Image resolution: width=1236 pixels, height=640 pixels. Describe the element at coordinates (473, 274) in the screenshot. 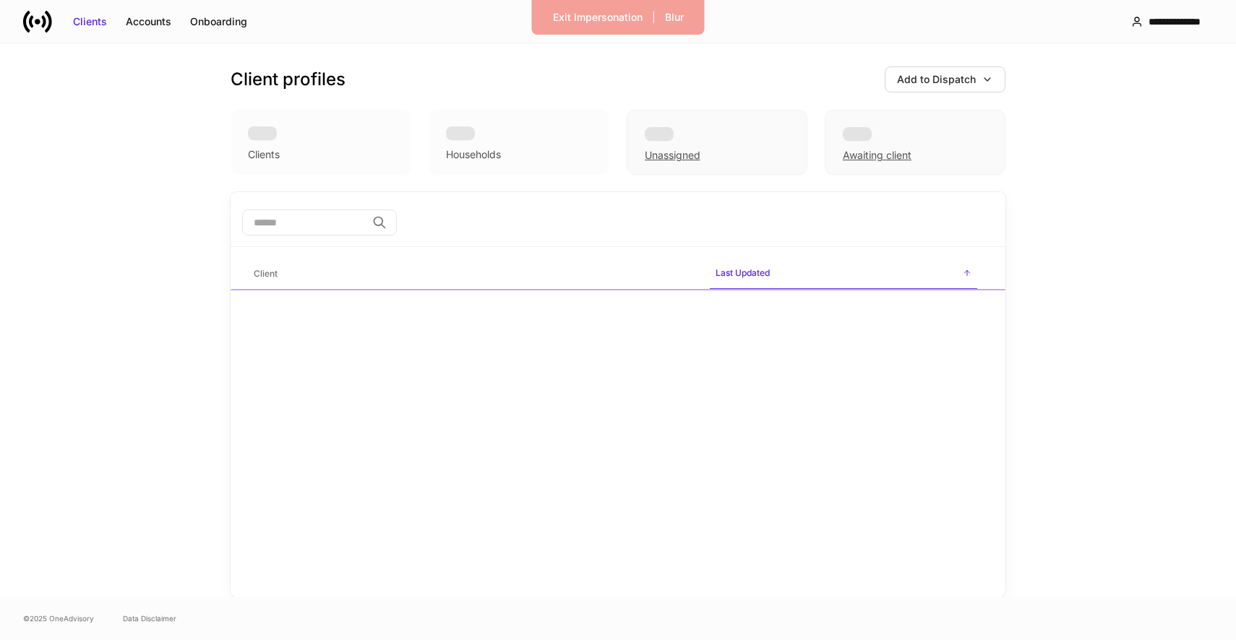

I see `span: Client` at that location.